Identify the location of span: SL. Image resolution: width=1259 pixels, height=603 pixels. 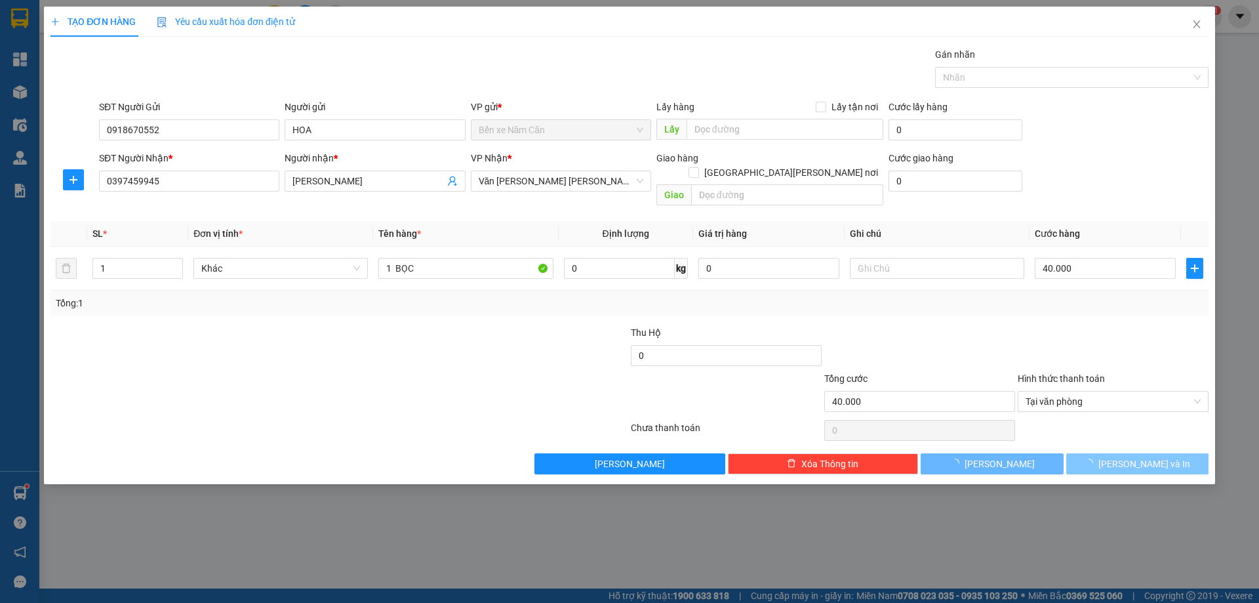
(98, 233).